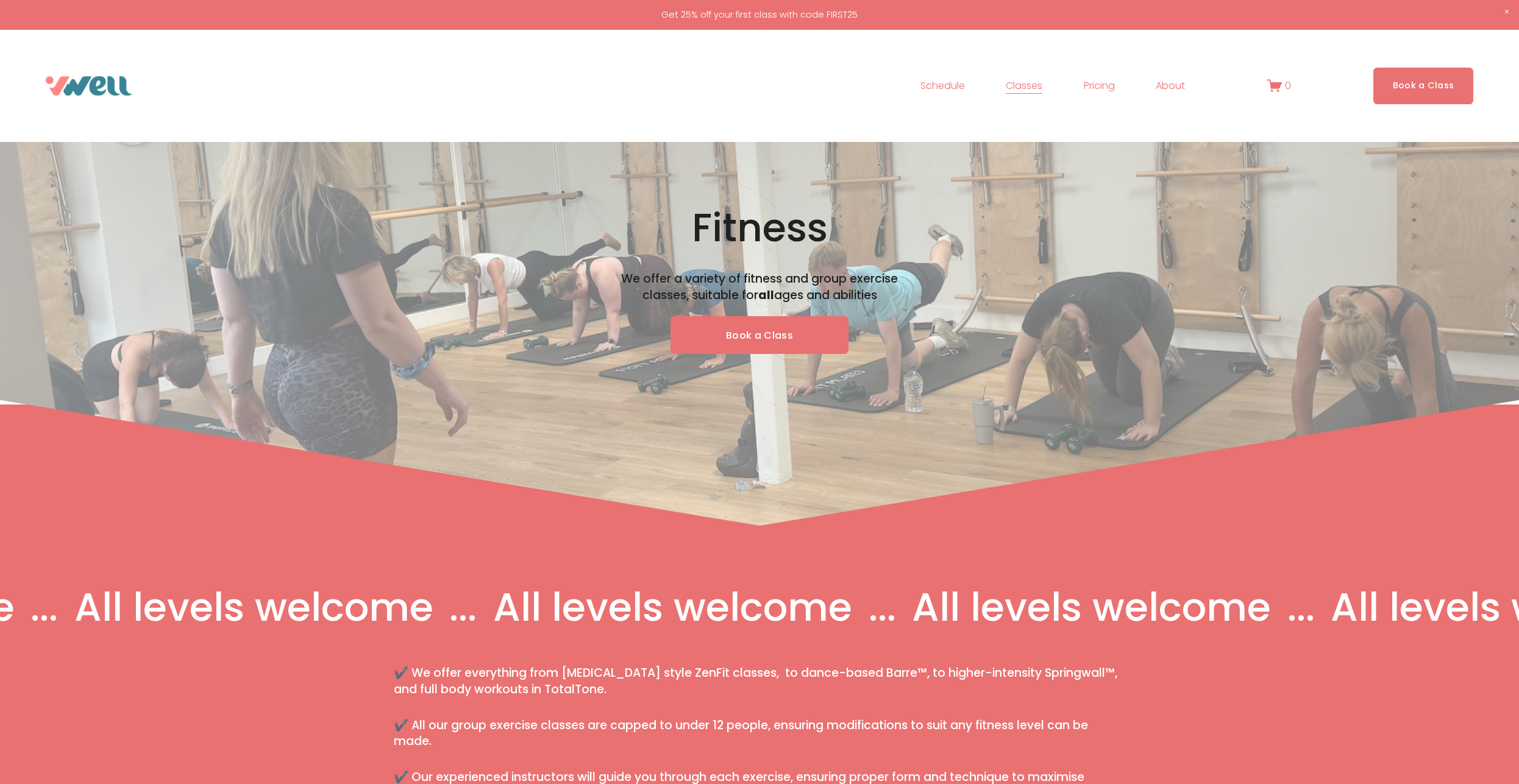 The image size is (1519, 784). What do you see at coordinates (759, 733) in the screenshot?
I see `h4: ✔️ All our group exercise classes are capped to under 12 people, ensuring modifications to suit a...` at bounding box center [759, 733].